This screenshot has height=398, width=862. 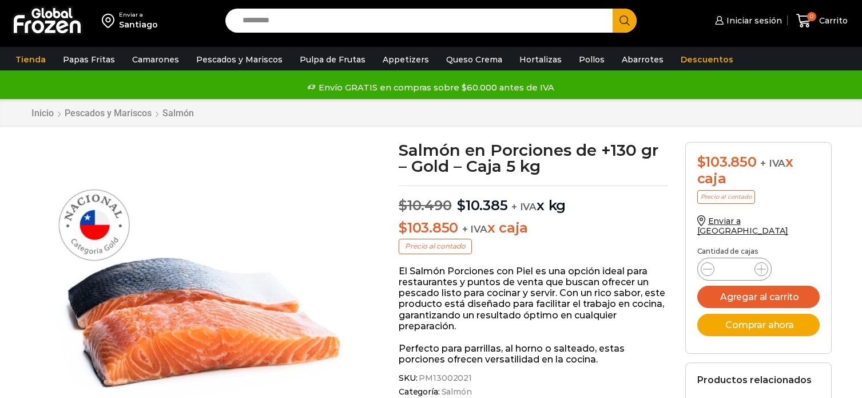 I want to click on a: Tienda, so click(x=30, y=59).